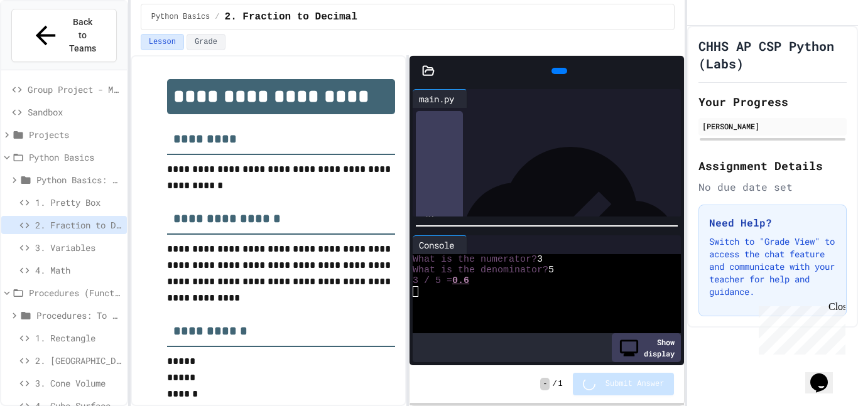 This screenshot has height=406, width=858. Describe the element at coordinates (75, 112) in the screenshot. I see `span: Sandbox` at that location.